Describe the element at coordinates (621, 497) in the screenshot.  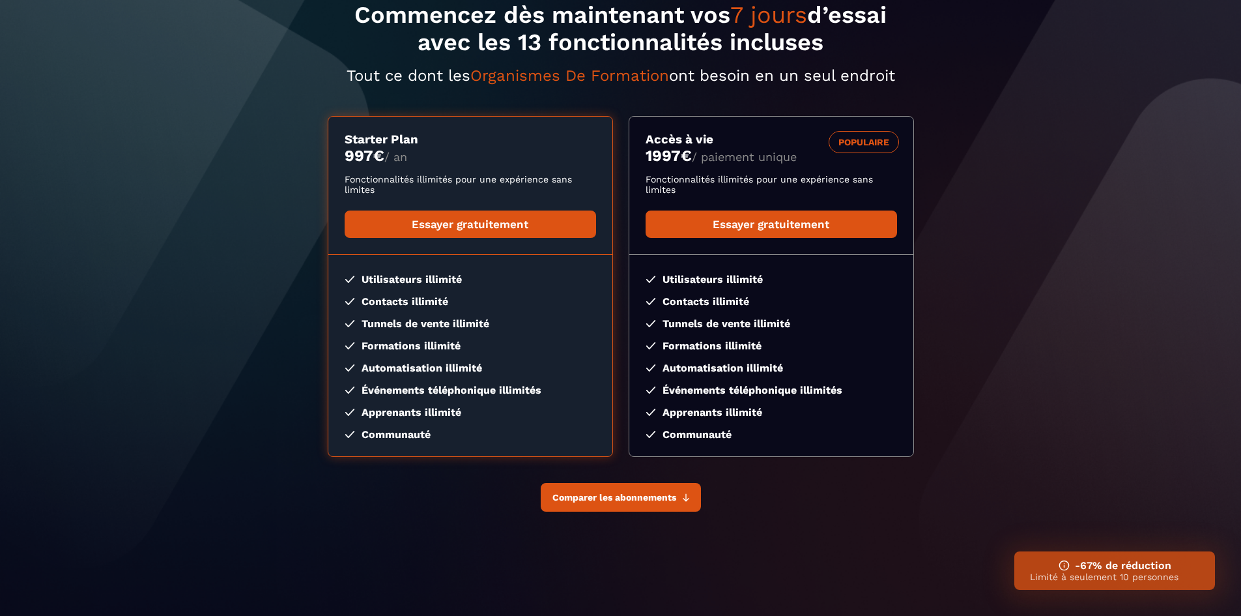
I see `button: Comparer les abonnements` at that location.